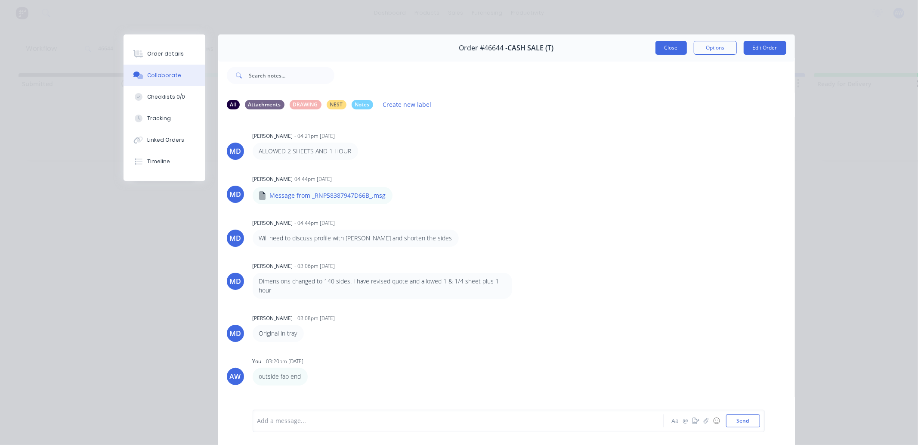 The width and height of the screenshot is (918, 445). I want to click on p: Message from _RNP58387947D66B_.msg, so click(328, 195).